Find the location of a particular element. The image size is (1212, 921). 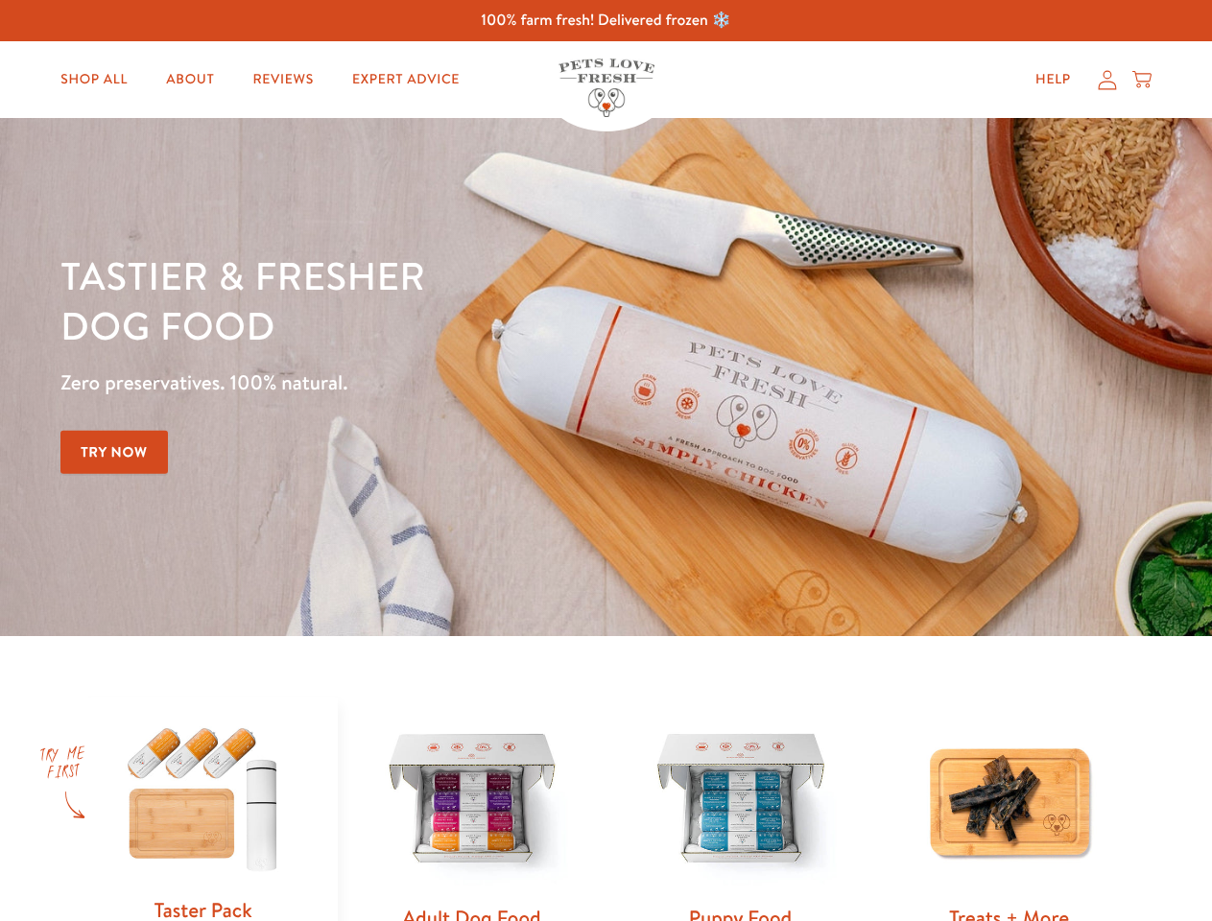

a: Try Now is located at coordinates (114, 452).